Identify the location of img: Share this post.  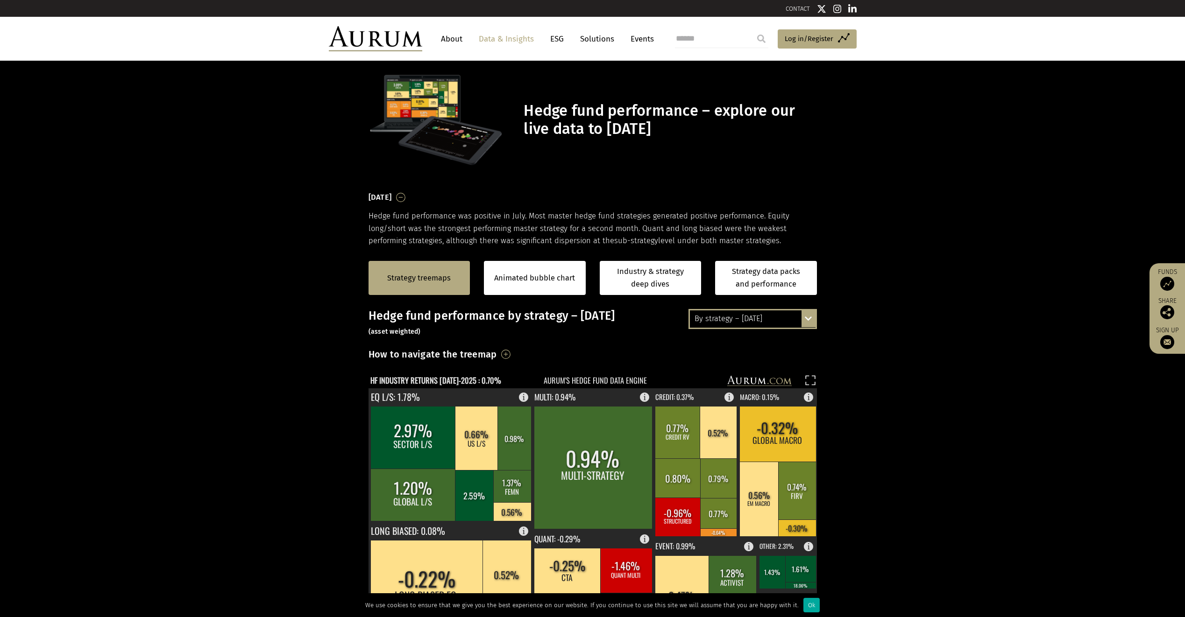
(1167, 312).